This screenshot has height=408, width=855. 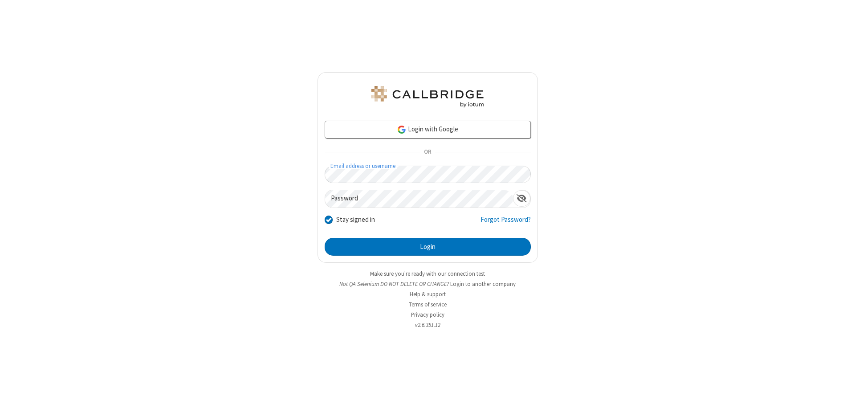 I want to click on a: Forgot Password?, so click(x=506, y=223).